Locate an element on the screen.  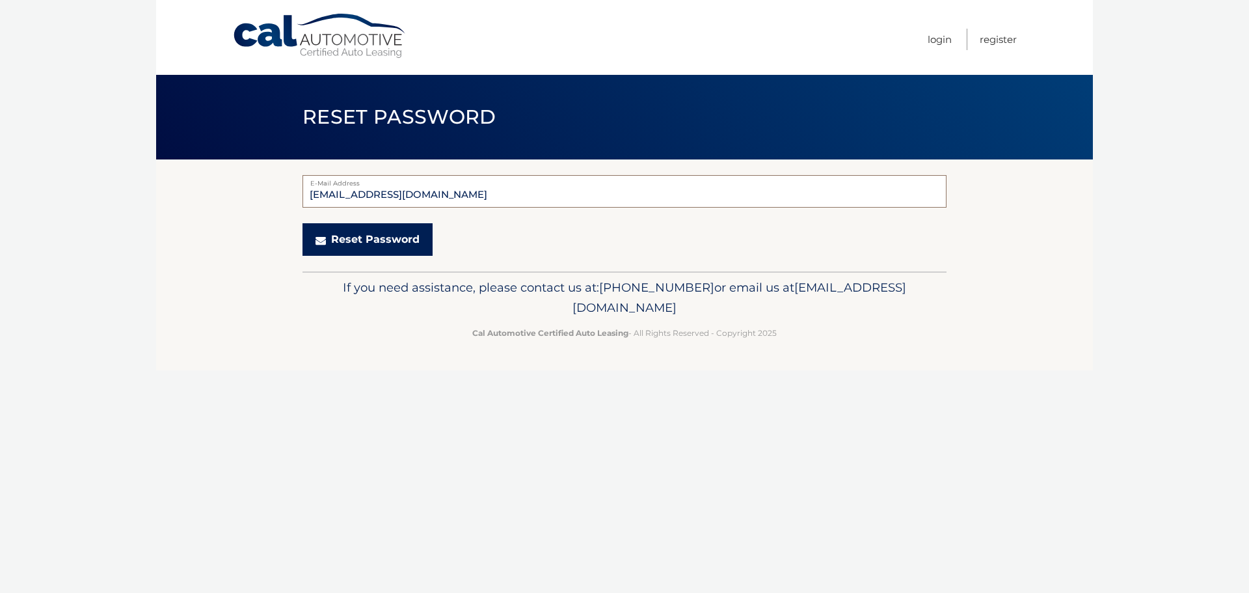
p: - All Rights Reserved - Copyright 2025 is located at coordinates (624, 332).